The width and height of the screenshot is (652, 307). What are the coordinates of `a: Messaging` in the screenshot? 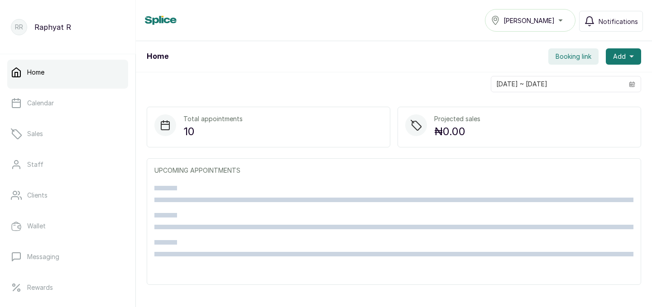 It's located at (67, 257).